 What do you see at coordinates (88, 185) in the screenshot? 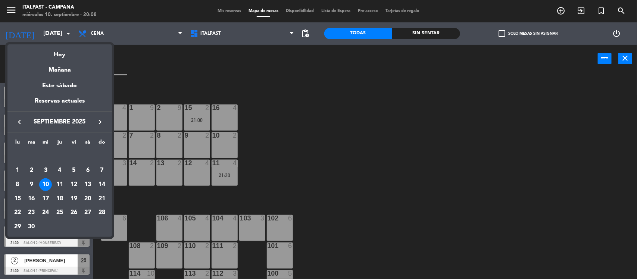
I see `td: 13 de septiembre de 2025` at bounding box center [88, 185].